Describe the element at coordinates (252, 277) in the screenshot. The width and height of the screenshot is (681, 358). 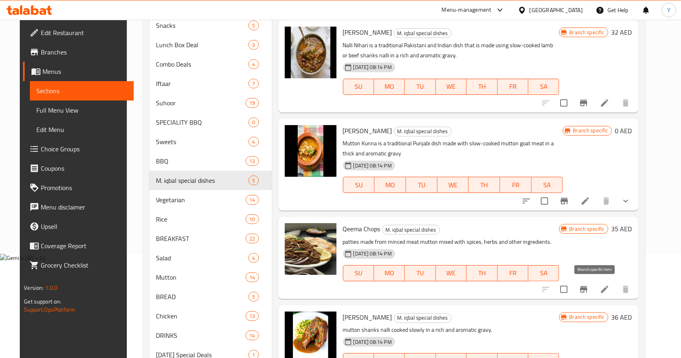
I see `span: 14` at that location.